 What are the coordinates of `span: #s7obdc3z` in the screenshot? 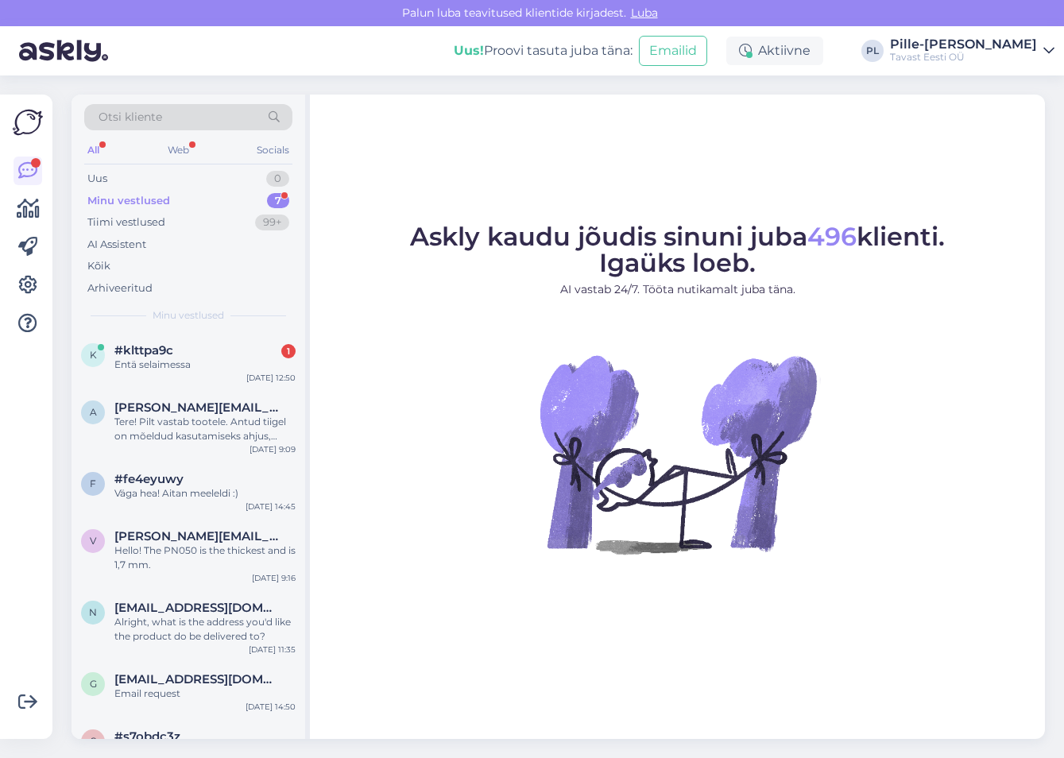 It's located at (147, 737).